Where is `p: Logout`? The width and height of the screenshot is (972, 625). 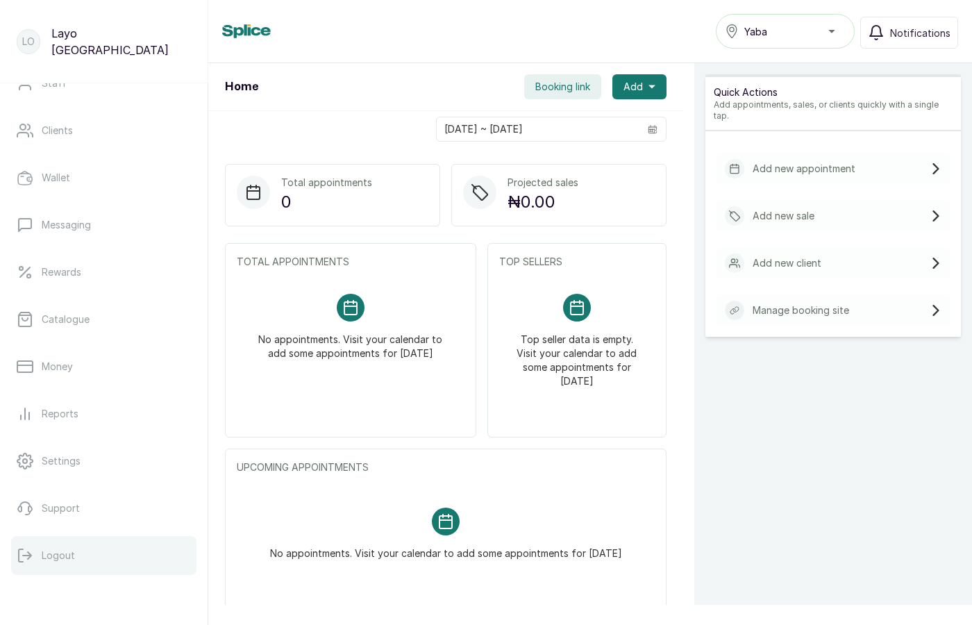
p: Logout is located at coordinates (58, 555).